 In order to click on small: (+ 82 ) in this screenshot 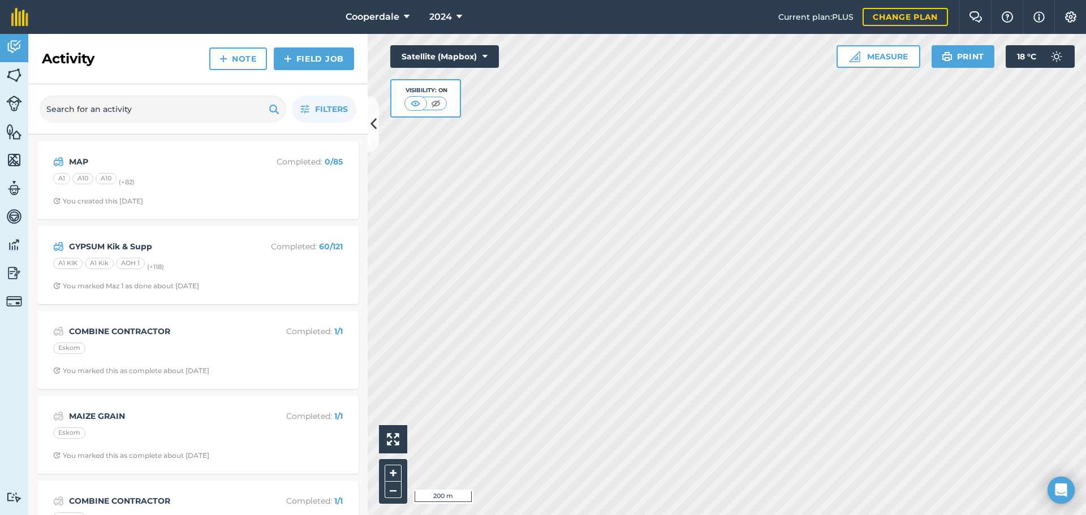, I will do `click(127, 182)`.